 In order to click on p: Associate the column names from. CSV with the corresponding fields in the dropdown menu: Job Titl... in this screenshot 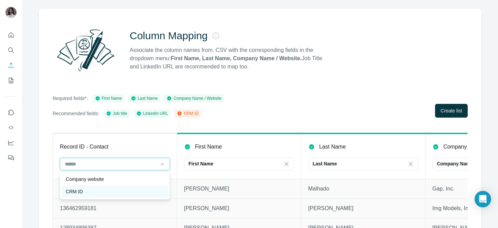, I will do `click(229, 58)`.